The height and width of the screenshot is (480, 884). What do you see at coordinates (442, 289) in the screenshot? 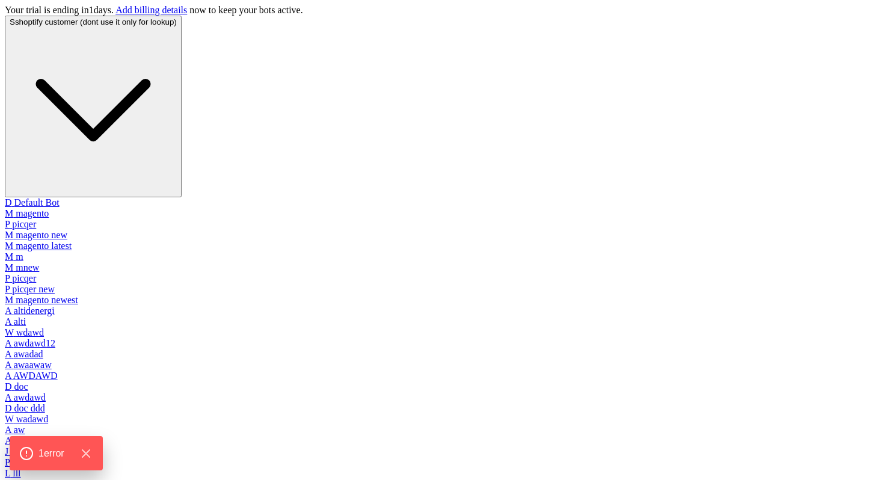
I see `div: picqer new` at bounding box center [442, 289].